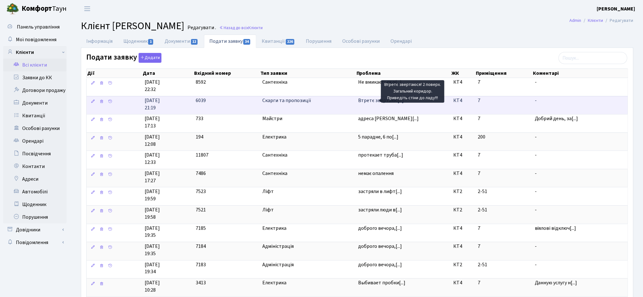 Image resolution: width=643 pixels, height=297 pixels. I want to click on span: 12, so click(195, 42).